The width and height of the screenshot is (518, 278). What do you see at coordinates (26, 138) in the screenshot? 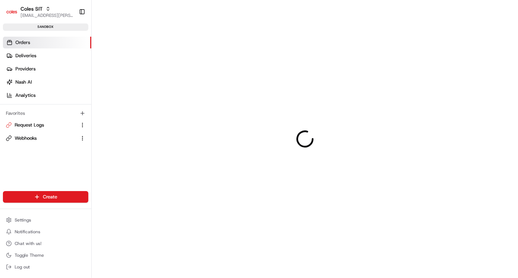
I see `span: Webhooks` at bounding box center [26, 138].